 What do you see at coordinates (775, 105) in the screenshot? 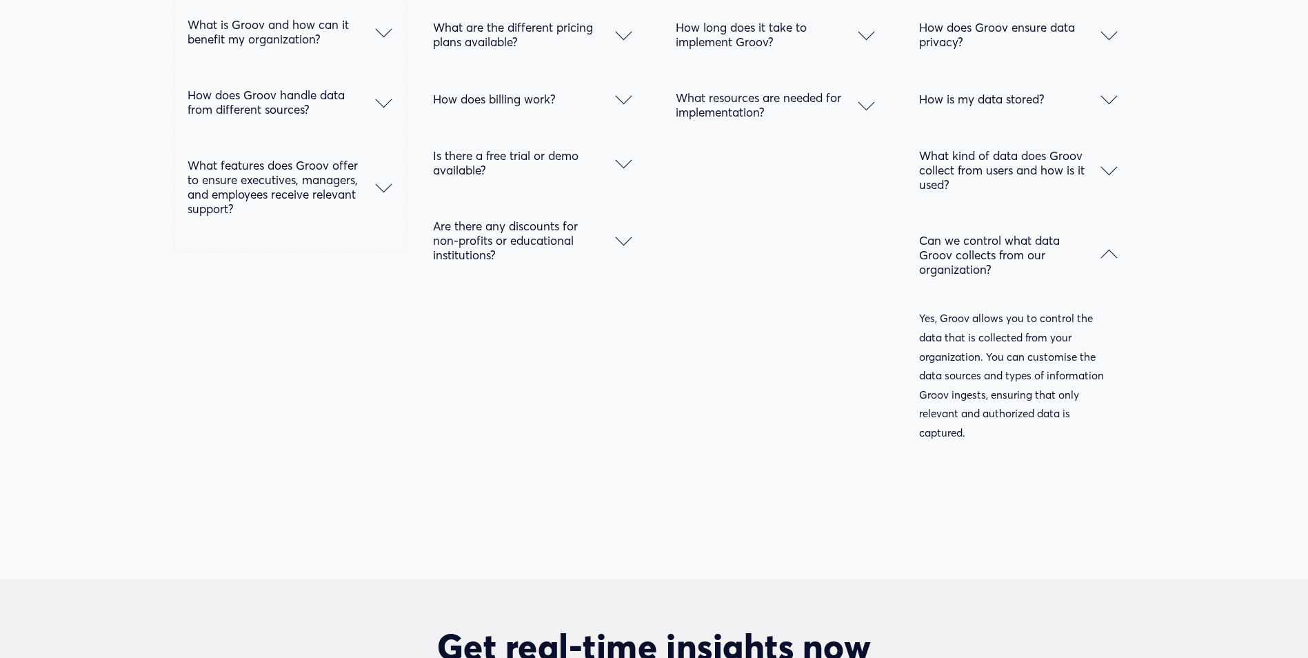
I see `button: What resources are needed for implementation?` at bounding box center [775, 105].